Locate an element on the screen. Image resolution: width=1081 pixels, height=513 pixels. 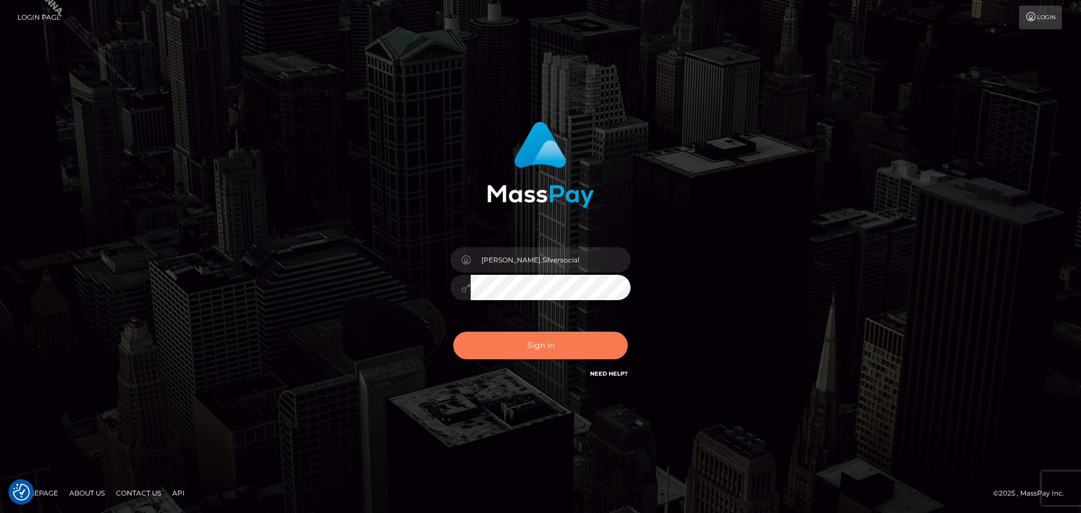
a: Need Help? is located at coordinates (608, 373).